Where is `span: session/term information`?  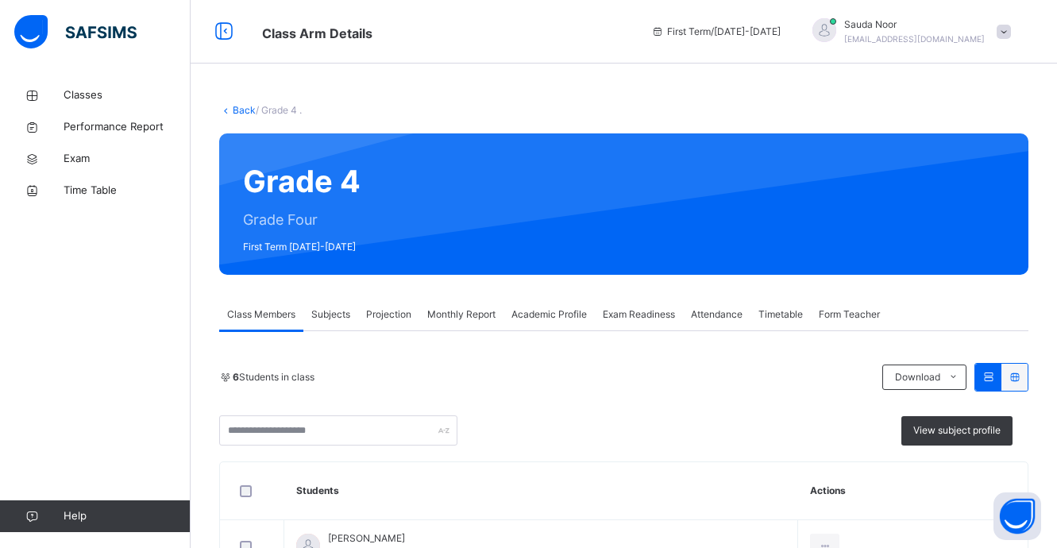
span: session/term information is located at coordinates (716, 32).